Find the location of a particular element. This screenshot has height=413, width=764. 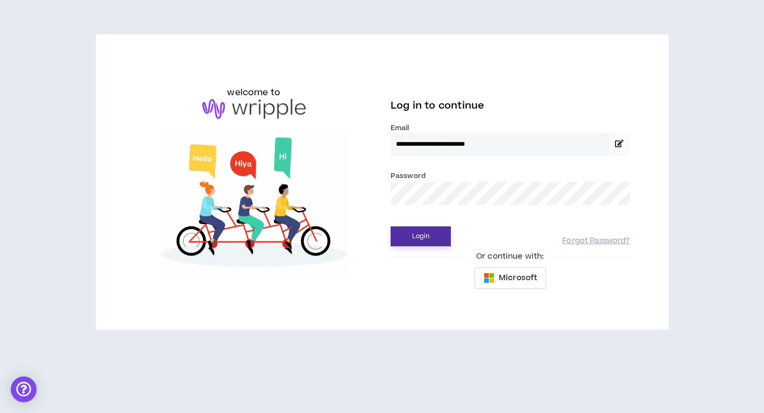

label: Email is located at coordinates (510, 128).